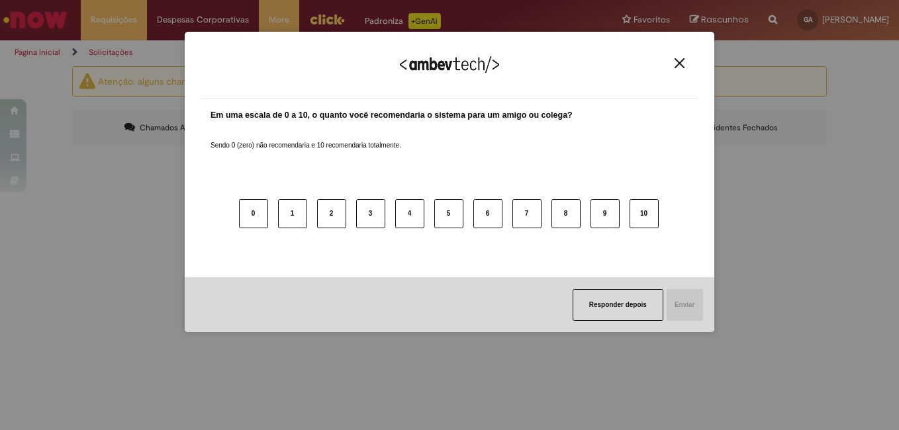 The width and height of the screenshot is (899, 430). What do you see at coordinates (306, 138) in the screenshot?
I see `label: Sendo 0 (zero) não recomendaria e 10 recomendaria totalmente.` at bounding box center [306, 138].